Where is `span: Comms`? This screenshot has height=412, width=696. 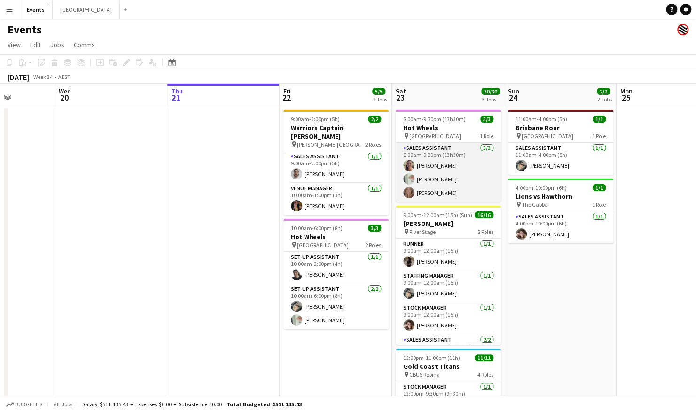
span: Comms is located at coordinates (84, 45).